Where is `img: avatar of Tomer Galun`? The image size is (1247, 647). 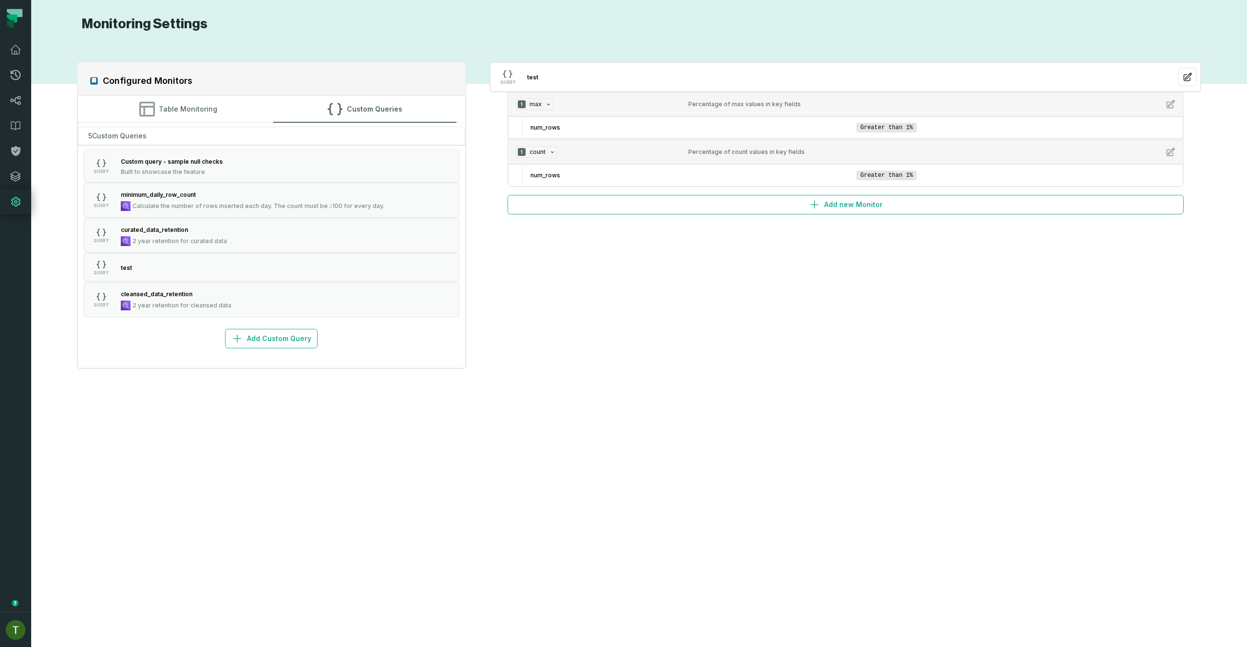 img: avatar of Tomer Galun is located at coordinates (16, 630).